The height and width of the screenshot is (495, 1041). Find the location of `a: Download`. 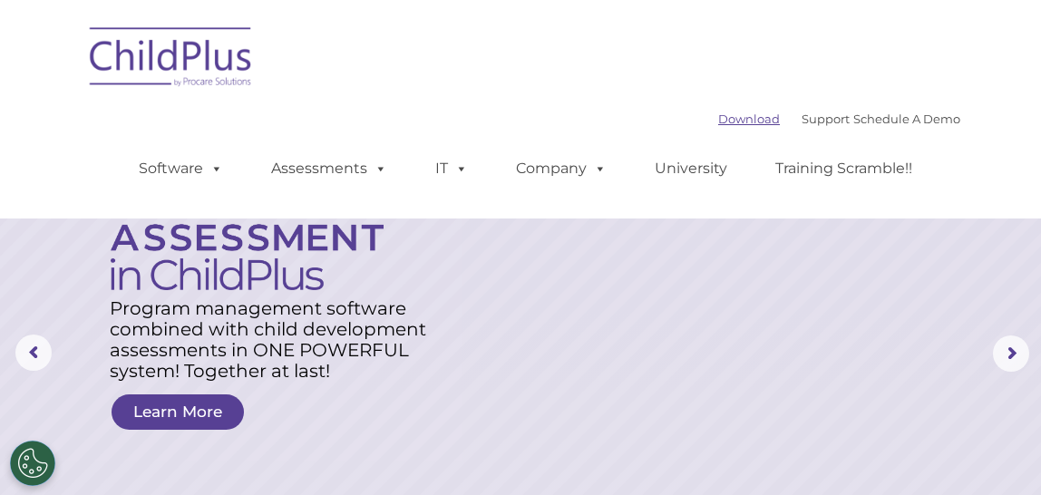

a: Download is located at coordinates (749, 119).